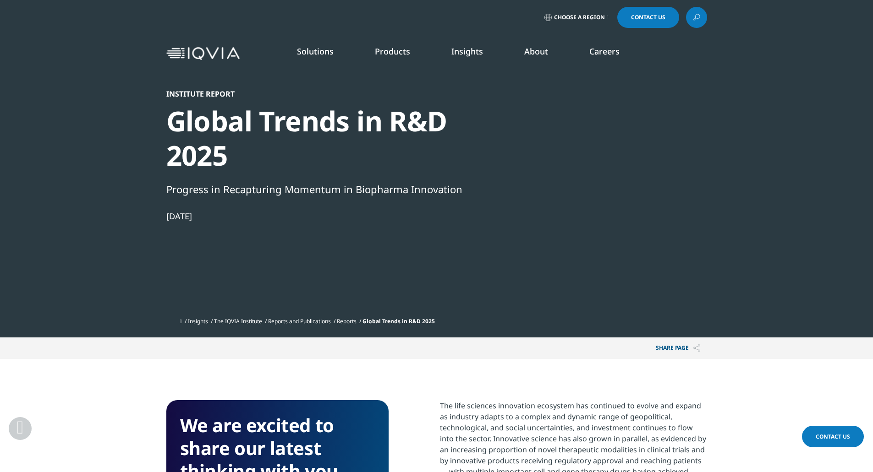 This screenshot has width=873, height=472. Describe the element at coordinates (475, 54) in the screenshot. I see `nav: Primary` at that location.